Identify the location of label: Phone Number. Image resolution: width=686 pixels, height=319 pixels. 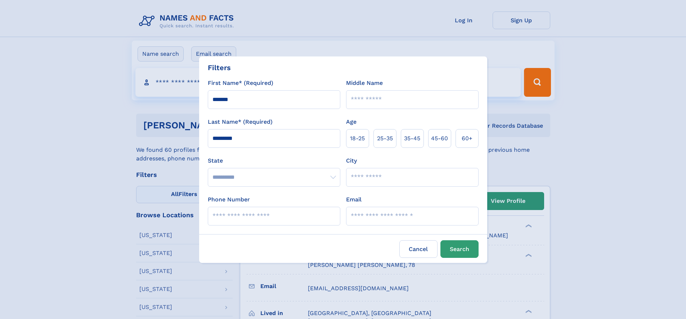
(229, 200).